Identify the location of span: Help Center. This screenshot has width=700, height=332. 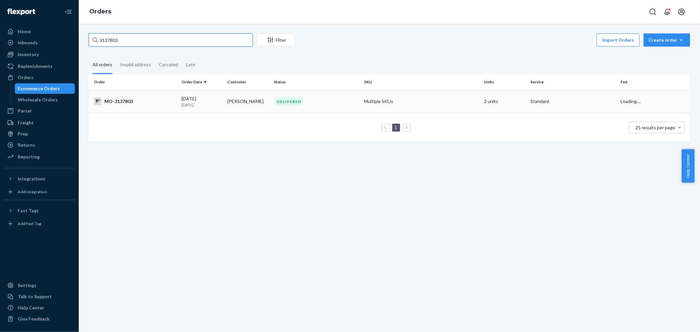
(688, 166).